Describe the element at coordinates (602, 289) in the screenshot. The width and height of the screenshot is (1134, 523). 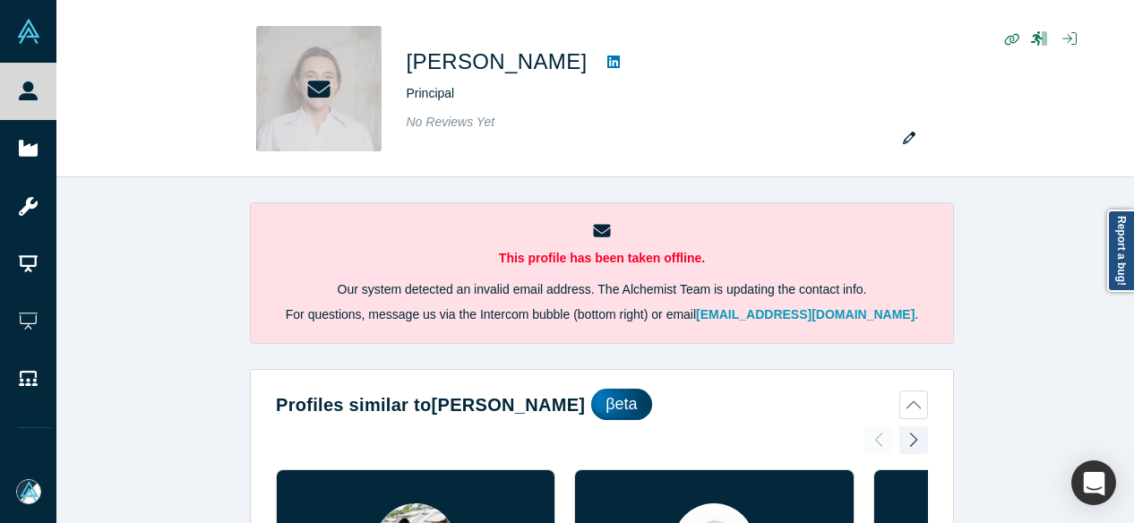
I see `p: Our system detected an invalid email address. The Alchemist Team is updating the contact info.` at that location.